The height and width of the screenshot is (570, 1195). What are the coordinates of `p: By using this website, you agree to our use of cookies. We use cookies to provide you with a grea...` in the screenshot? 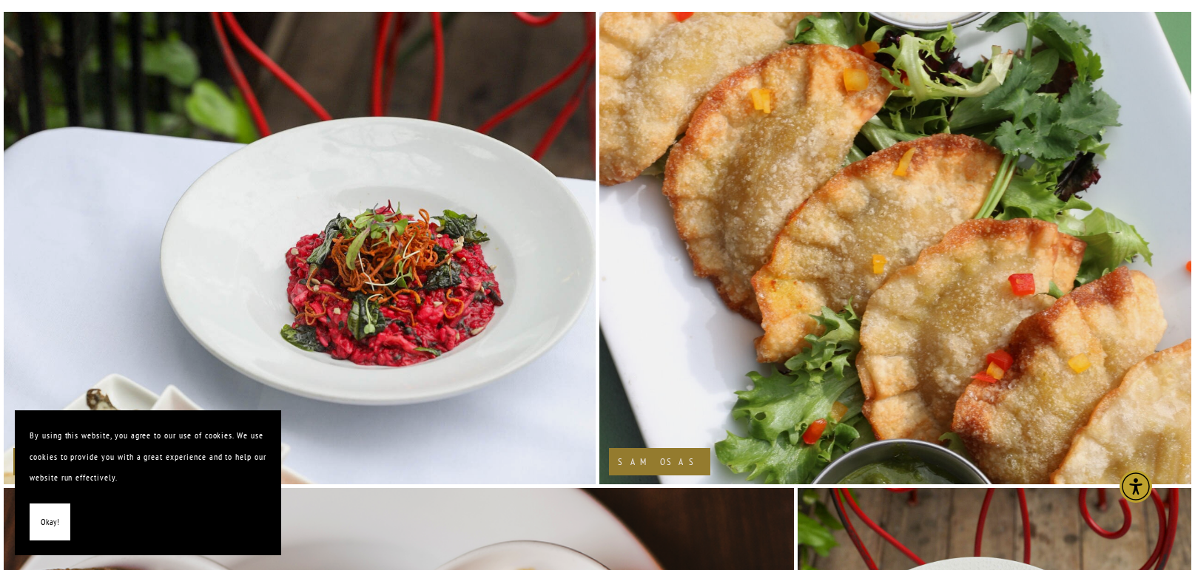 It's located at (148, 457).